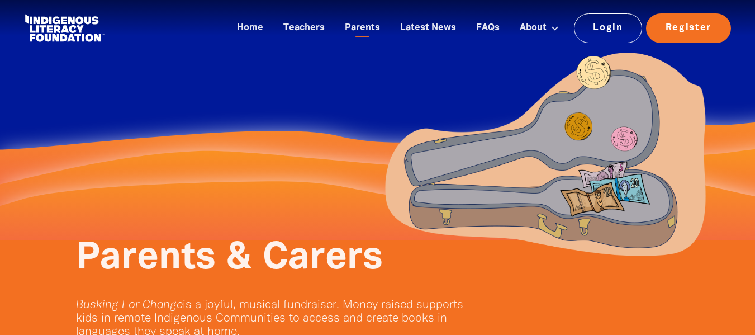 The width and height of the screenshot is (755, 335). I want to click on a: FAQs, so click(488, 28).